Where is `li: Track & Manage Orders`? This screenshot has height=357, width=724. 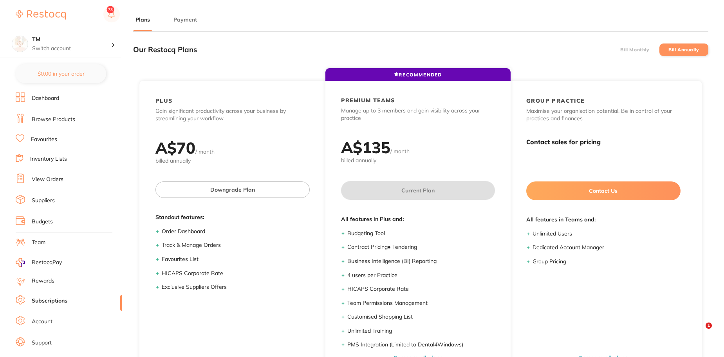 li: Track & Manage Orders is located at coordinates (236, 245).